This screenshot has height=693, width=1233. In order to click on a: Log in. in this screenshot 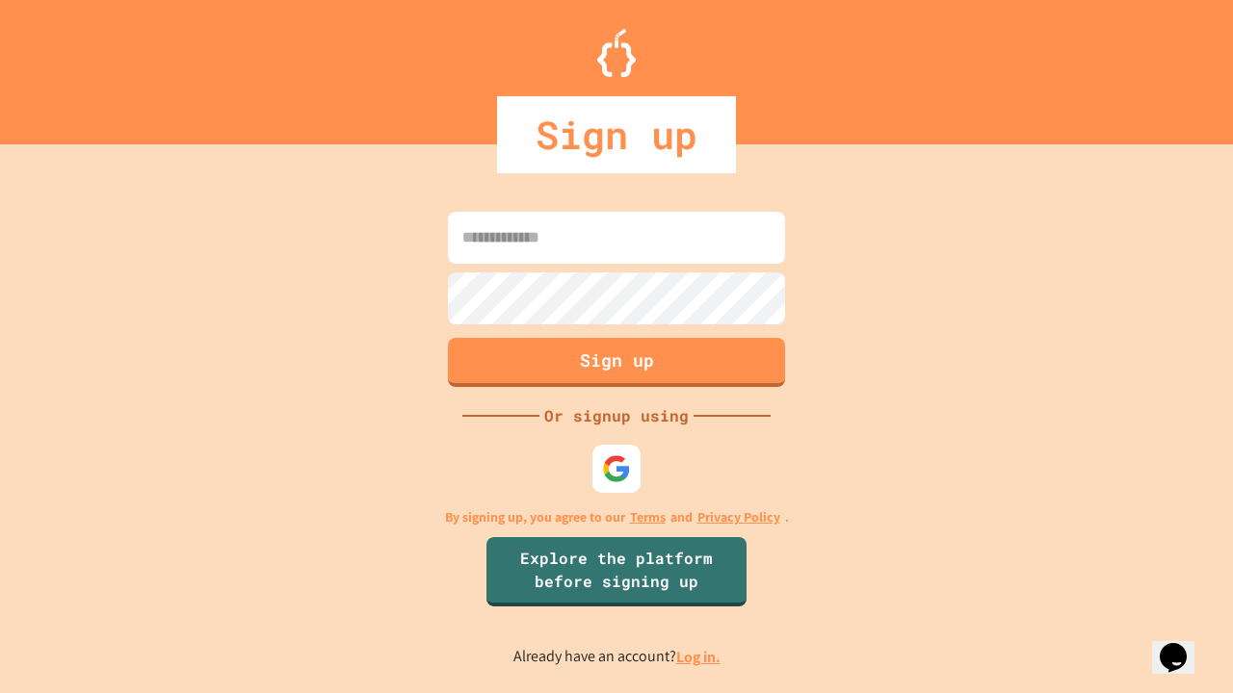, I will do `click(698, 657)`.